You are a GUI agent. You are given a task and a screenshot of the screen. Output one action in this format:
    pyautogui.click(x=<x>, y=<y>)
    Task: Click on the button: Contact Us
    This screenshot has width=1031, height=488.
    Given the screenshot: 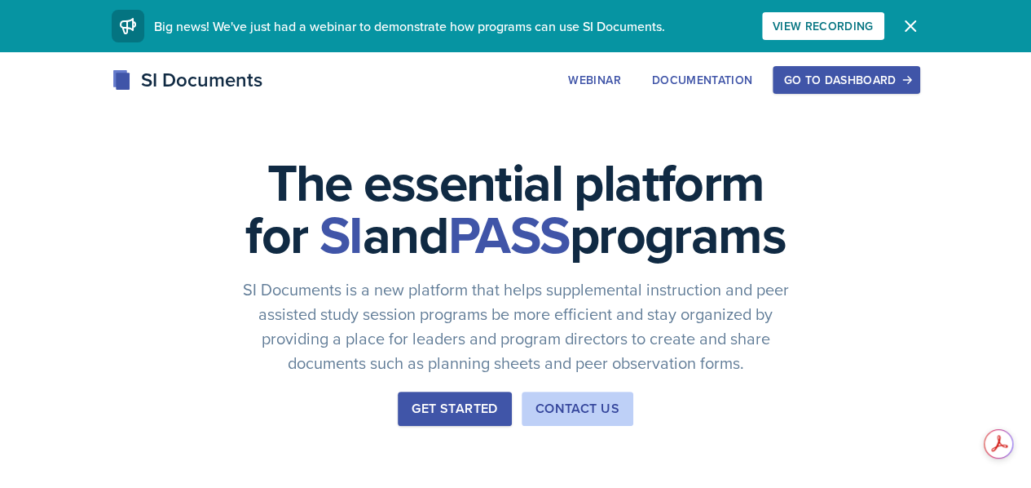 What is the action you would take?
    pyautogui.click(x=577, y=408)
    